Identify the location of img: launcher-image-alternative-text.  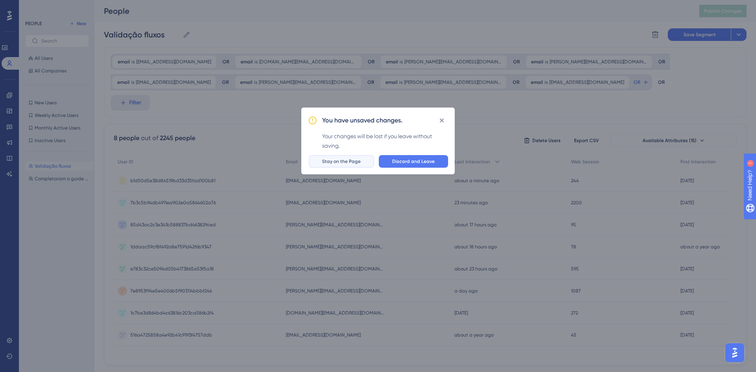
(12, 12).